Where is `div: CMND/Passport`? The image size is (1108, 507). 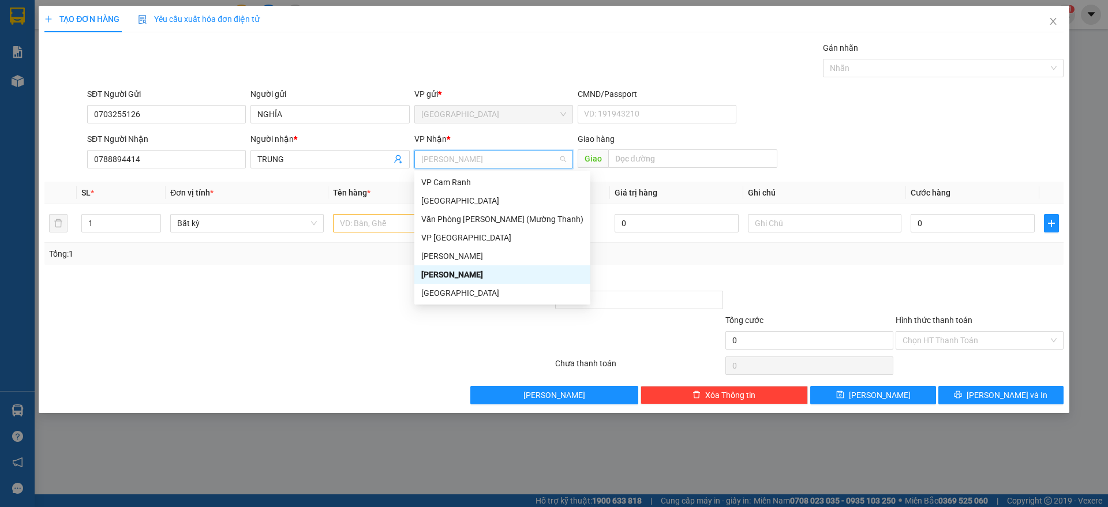 div: CMND/Passport is located at coordinates (657, 94).